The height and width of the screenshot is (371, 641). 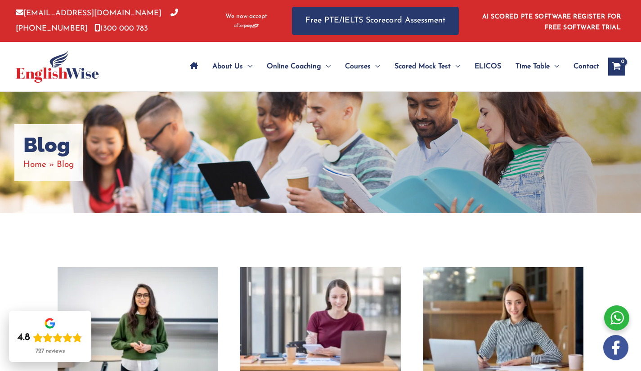 I want to click on a: AI SCORED PTE SOFTWARE REGISTER FOR FREE SOFTWARE TRIAL, so click(x=552, y=22).